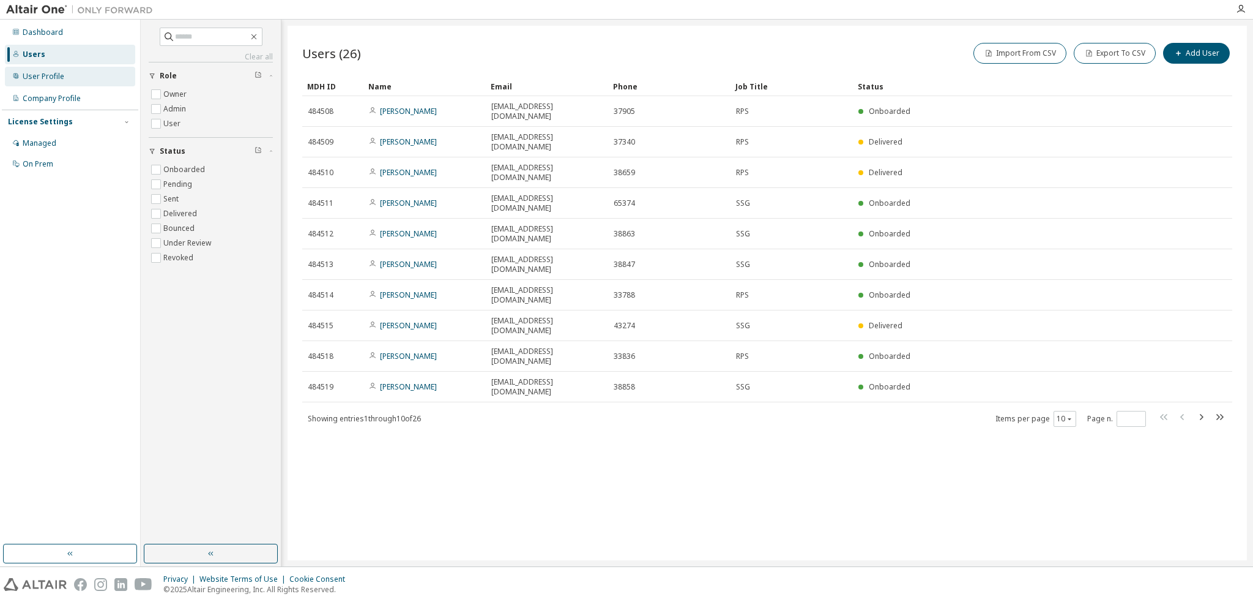  What do you see at coordinates (173, 124) in the screenshot?
I see `label: User` at bounding box center [173, 124].